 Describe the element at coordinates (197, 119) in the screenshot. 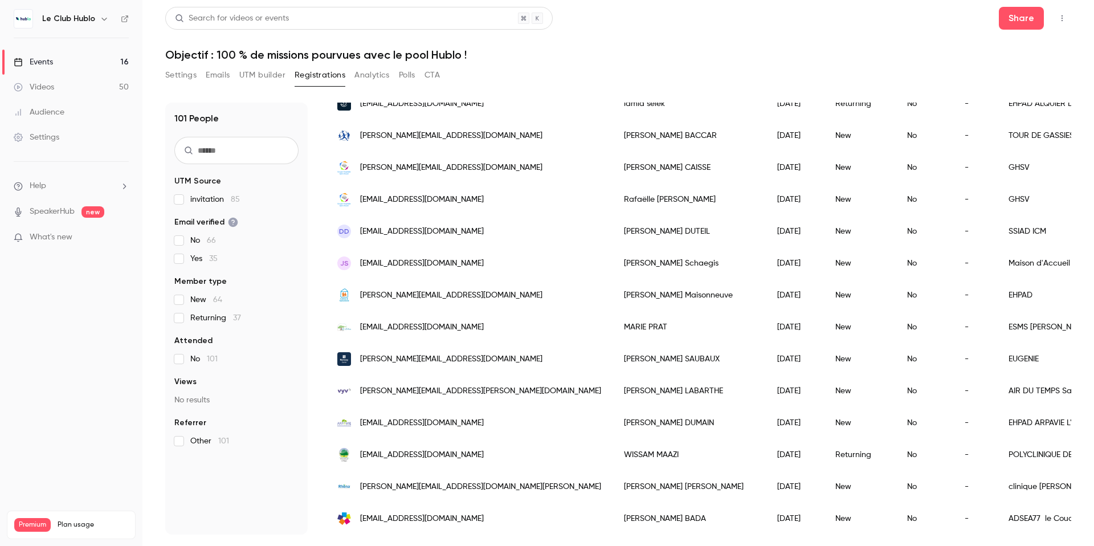

I see `h1: 101 People` at that location.